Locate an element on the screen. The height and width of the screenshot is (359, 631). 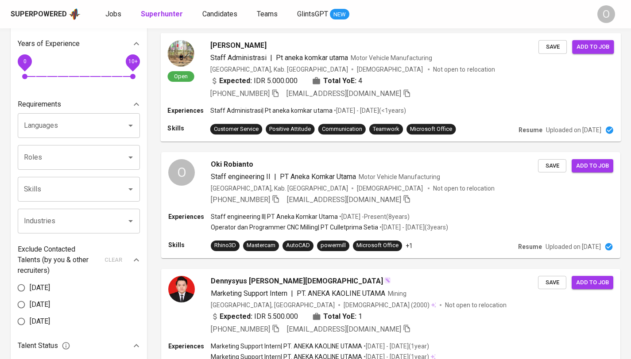
span: Teams is located at coordinates (267, 14).